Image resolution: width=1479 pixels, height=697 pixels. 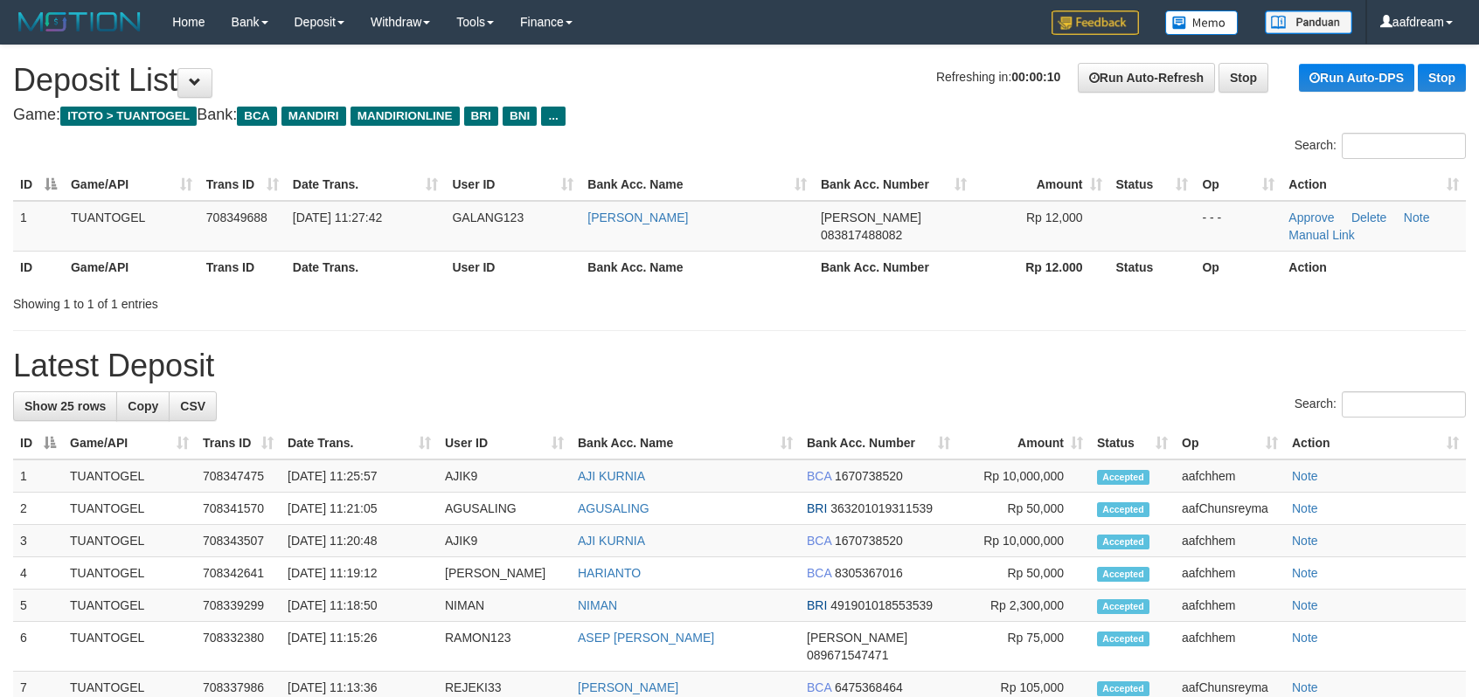 What do you see at coordinates (1023, 647) in the screenshot?
I see `td: Rp 75,000` at bounding box center [1023, 647].